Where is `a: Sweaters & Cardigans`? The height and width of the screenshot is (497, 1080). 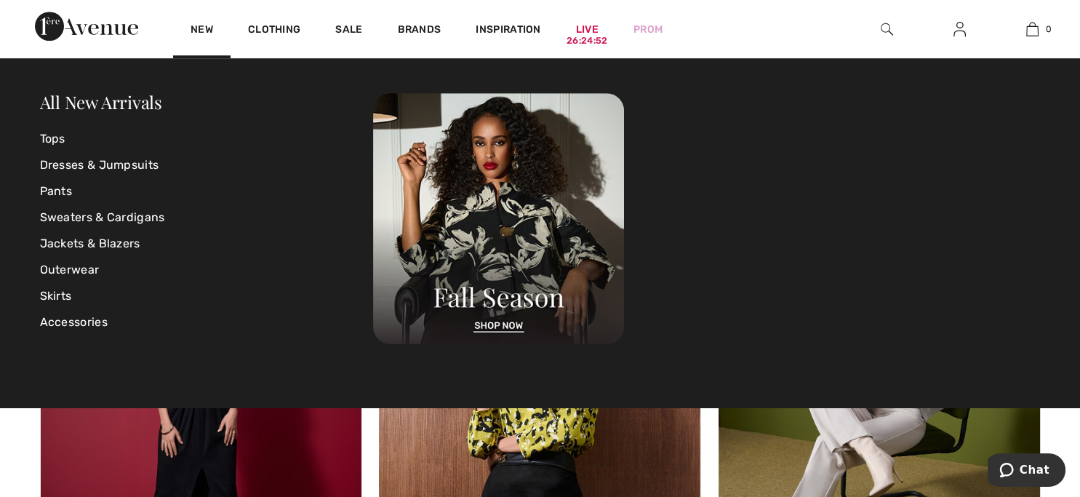 a: Sweaters & Cardigans is located at coordinates (207, 218).